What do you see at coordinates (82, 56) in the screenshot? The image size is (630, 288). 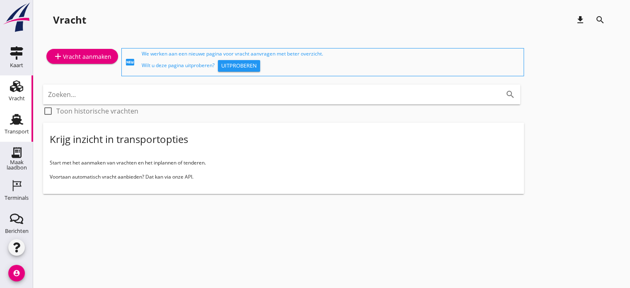 I see `a: Vracht aanmaken` at bounding box center [82, 56].